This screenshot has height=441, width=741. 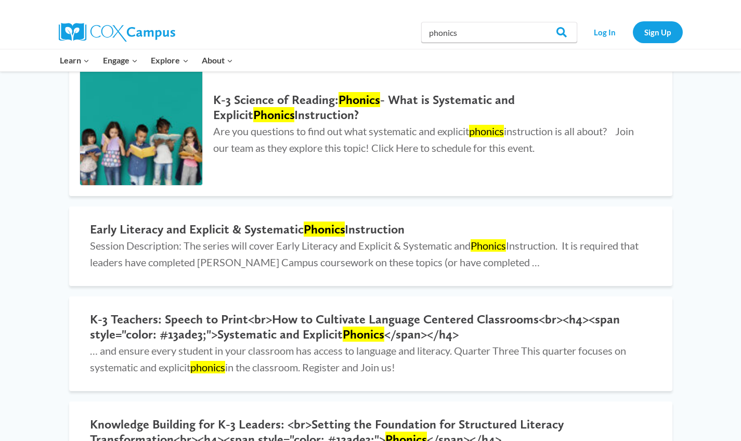 What do you see at coordinates (170, 60) in the screenshot?
I see `button: Child menu of Explore` at bounding box center [170, 60].